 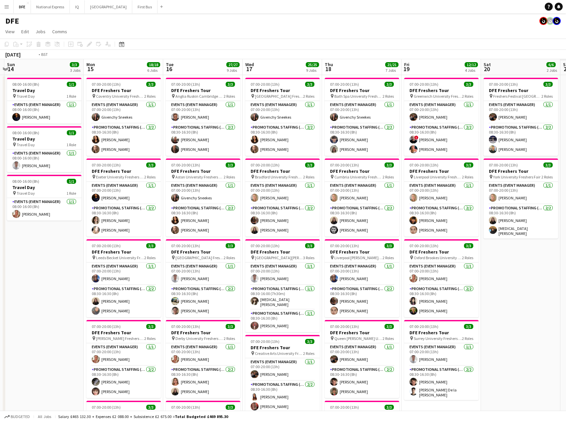 What do you see at coordinates (22, 7) in the screenshot?
I see `button: DFE` at bounding box center [22, 7].